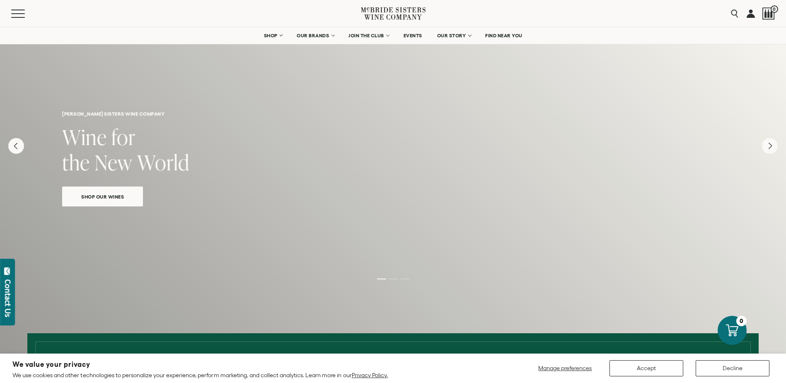 This screenshot has width=786, height=383. Describe the element at coordinates (163, 162) in the screenshot. I see `span: World` at that location.